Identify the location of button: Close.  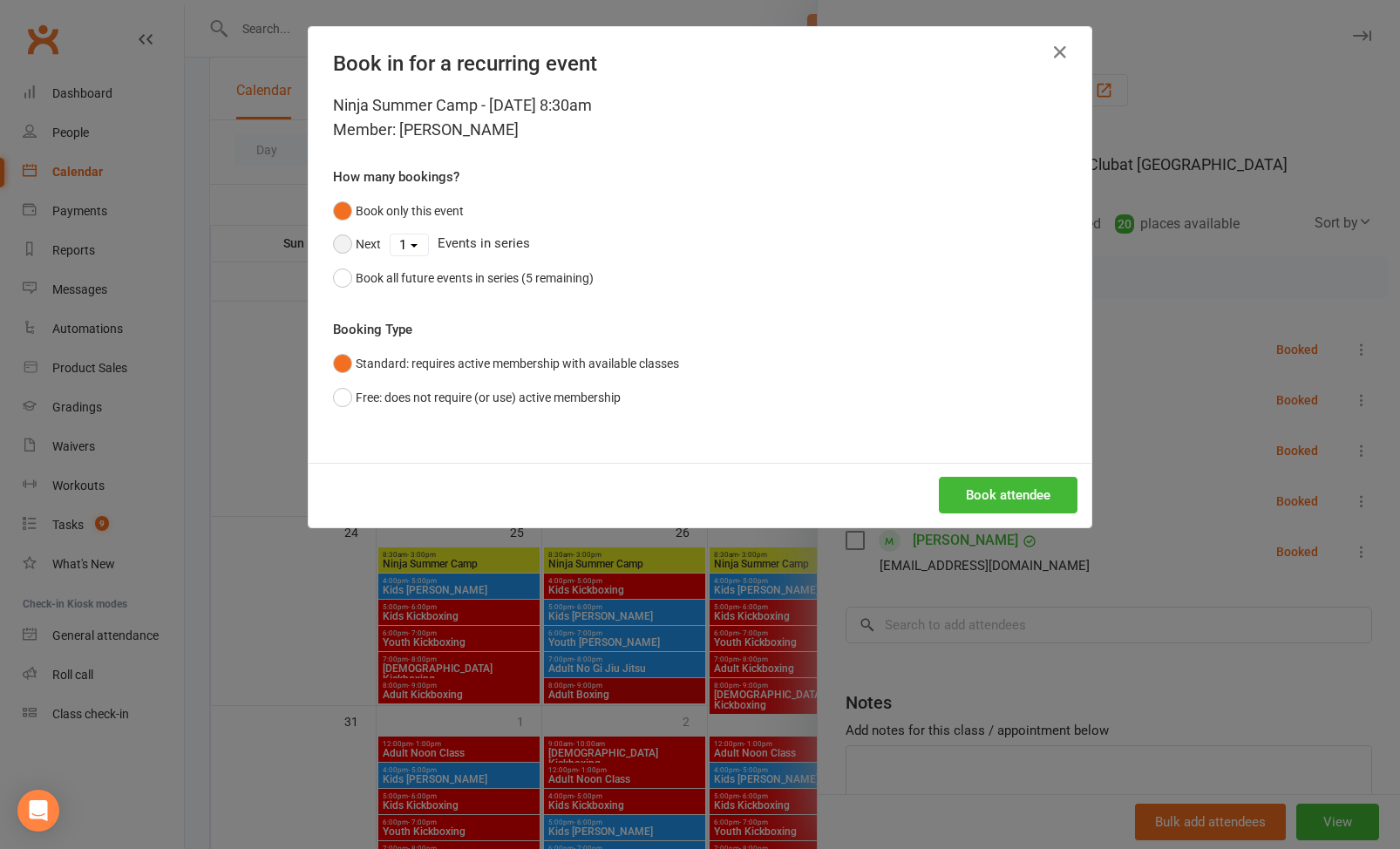
(1060, 52).